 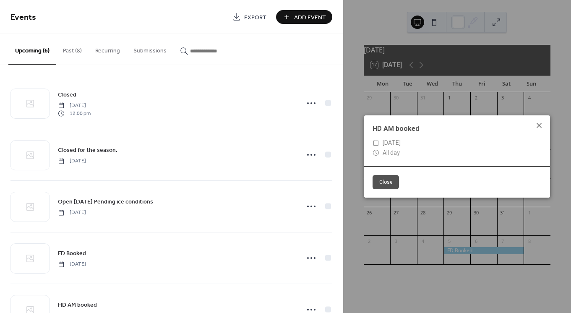 What do you see at coordinates (304, 17) in the screenshot?
I see `a: Add Event` at bounding box center [304, 17].